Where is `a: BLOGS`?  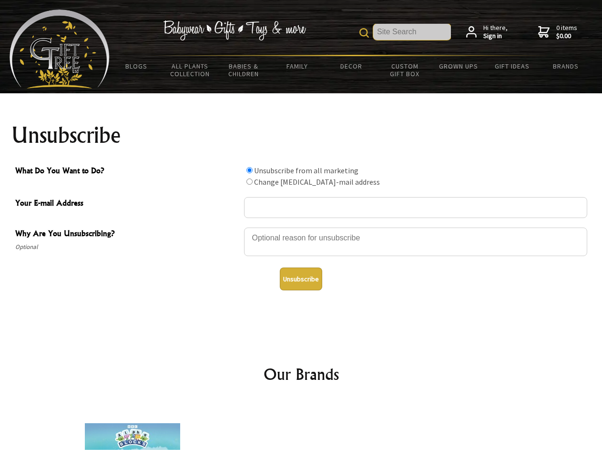
a: BLOGS is located at coordinates (136, 66).